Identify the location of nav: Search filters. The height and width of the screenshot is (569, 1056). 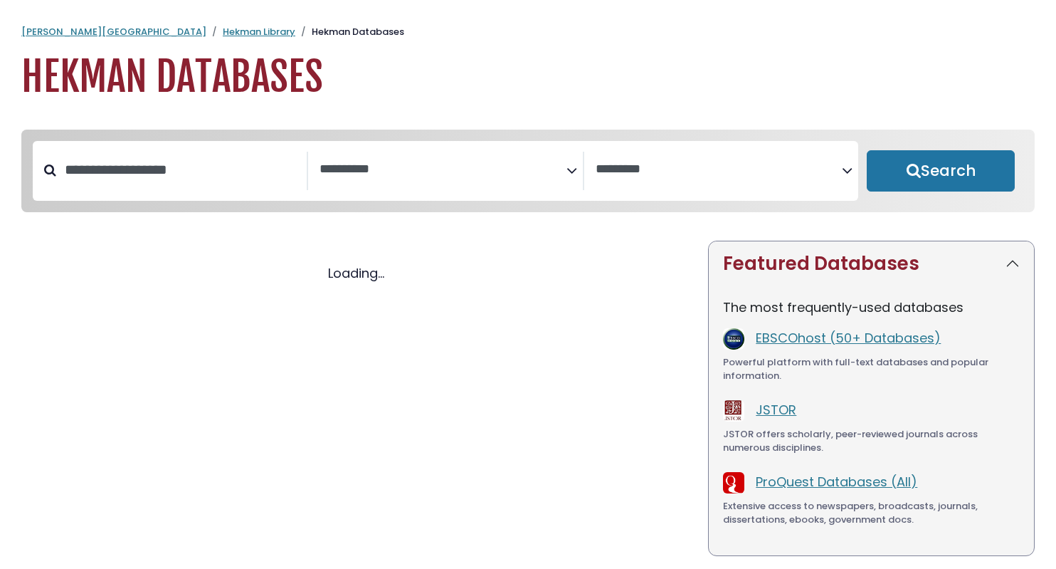
(528, 171).